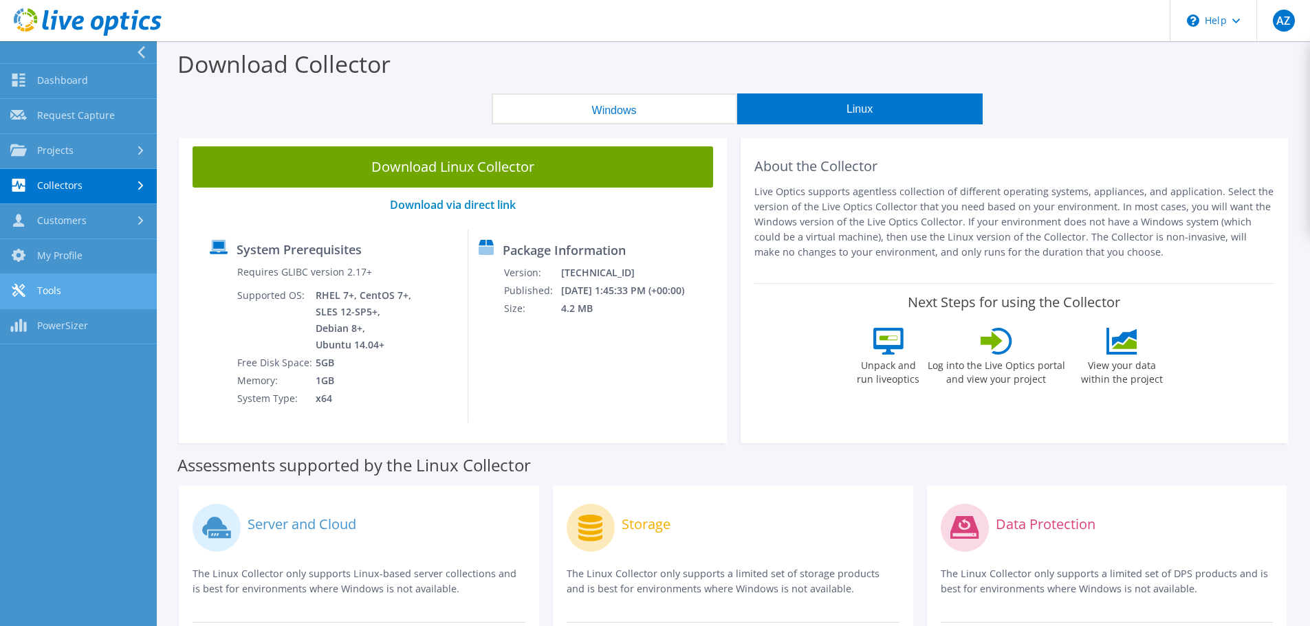 This screenshot has width=1310, height=626. I want to click on svg: \n, so click(1193, 21).